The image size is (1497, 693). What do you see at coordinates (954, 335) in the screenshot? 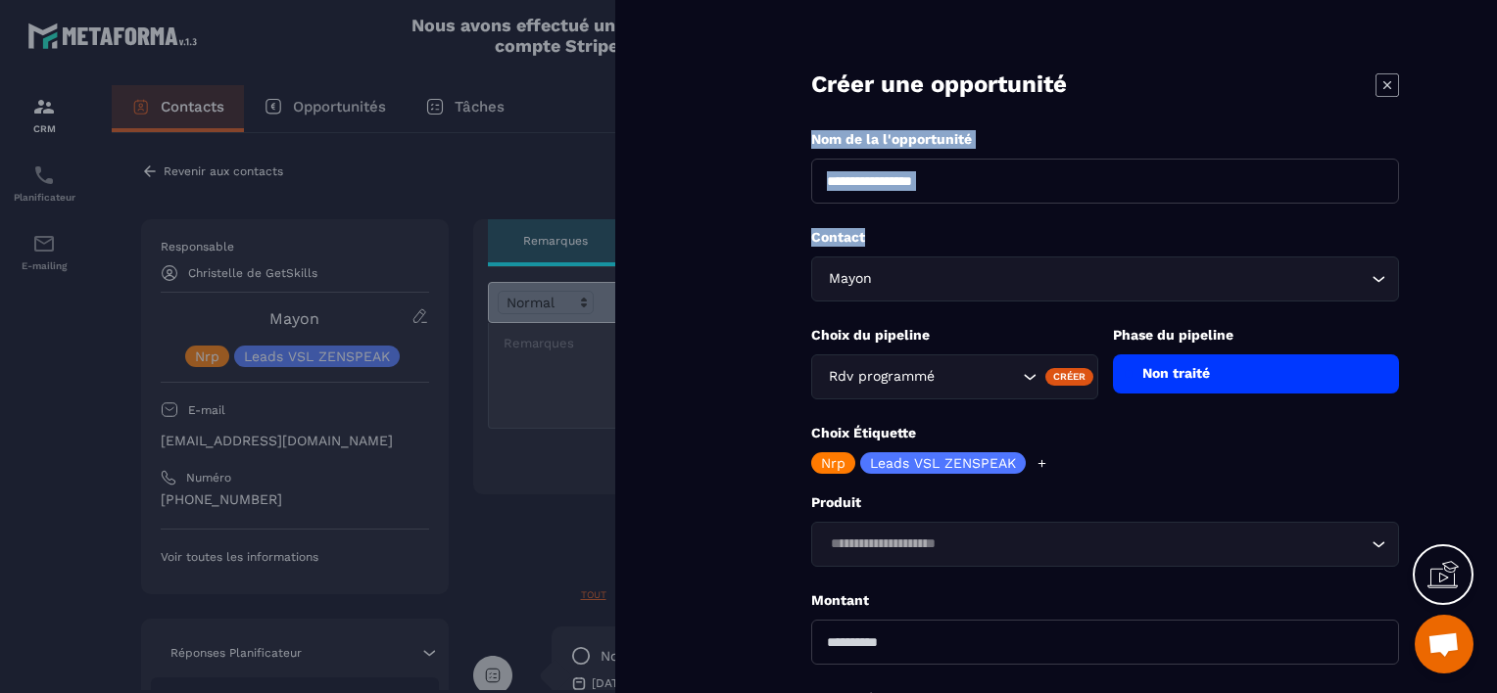
I see `p: Choix du pipeline` at bounding box center [954, 335].